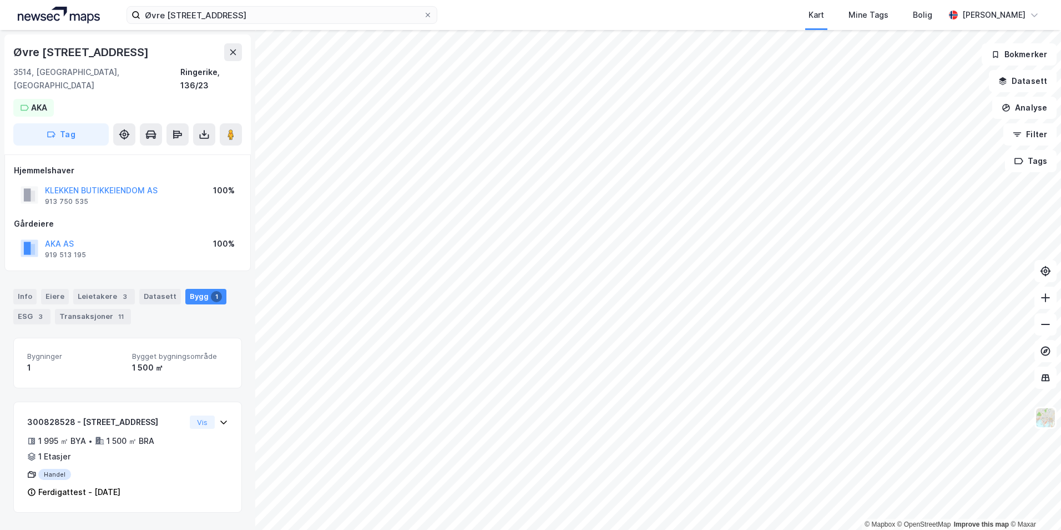 This screenshot has height=530, width=1061. Describe the element at coordinates (1019, 54) in the screenshot. I see `button: Bokmerker` at that location.